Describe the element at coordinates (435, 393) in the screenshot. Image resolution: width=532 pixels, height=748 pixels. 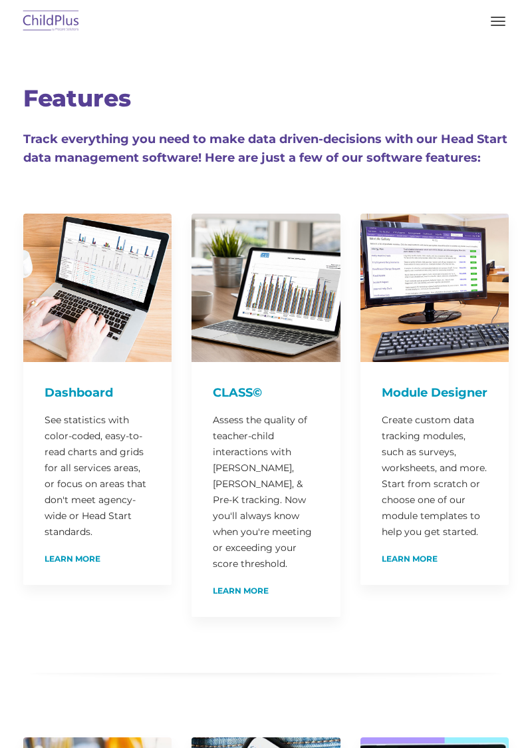
I see `h4: Module Designer` at that location.